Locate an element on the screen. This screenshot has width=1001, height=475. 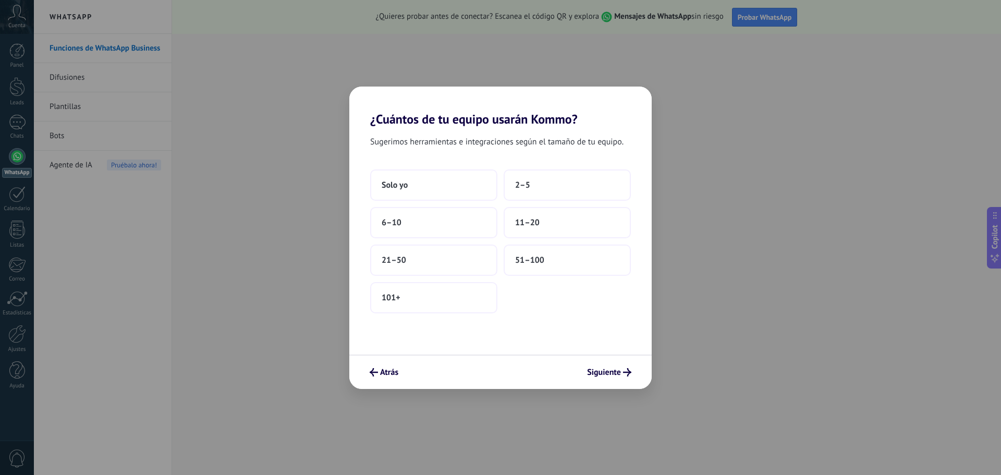
span: Solo yo is located at coordinates (395, 185).